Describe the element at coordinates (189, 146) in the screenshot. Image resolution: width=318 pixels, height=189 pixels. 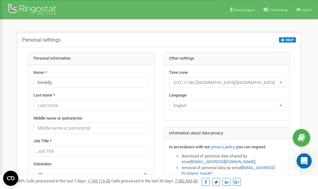
I see `strong: In accordance with our` at that location.